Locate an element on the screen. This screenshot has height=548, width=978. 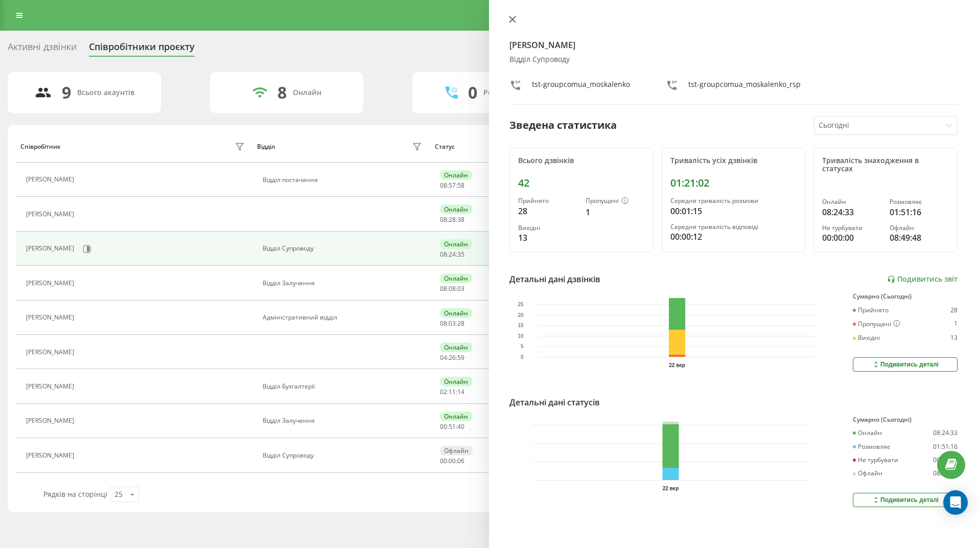
span: 59 is located at coordinates (461, 357).